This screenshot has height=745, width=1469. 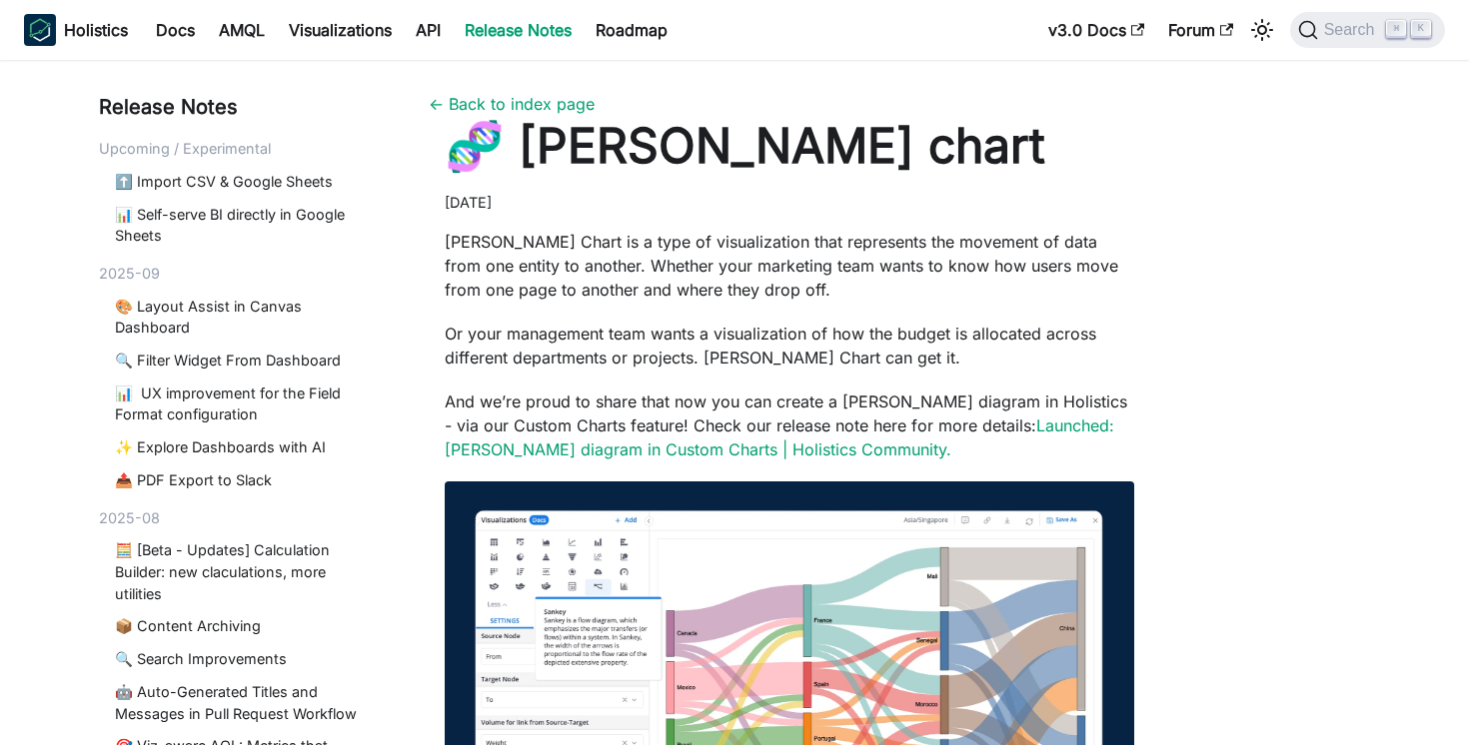 I want to click on nav: Blog recent posts navigation, so click(x=240, y=419).